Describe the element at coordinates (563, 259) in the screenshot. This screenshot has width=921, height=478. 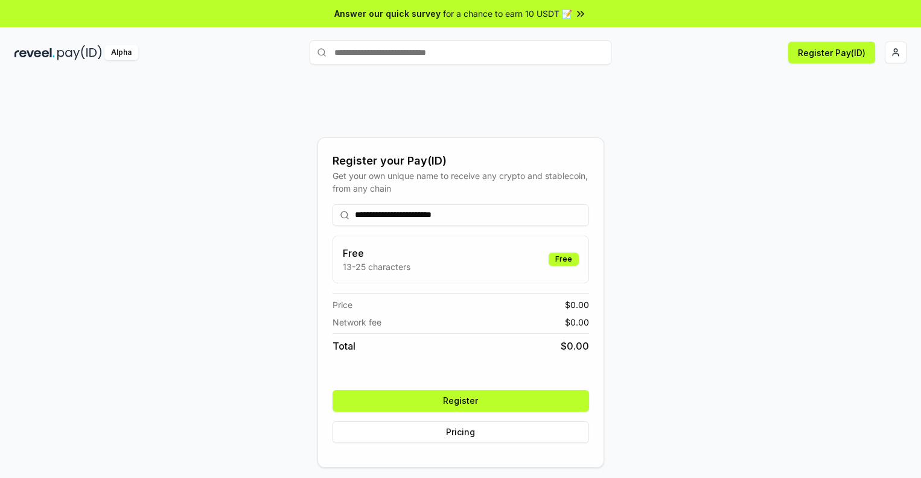
I see `div: Free` at that location.